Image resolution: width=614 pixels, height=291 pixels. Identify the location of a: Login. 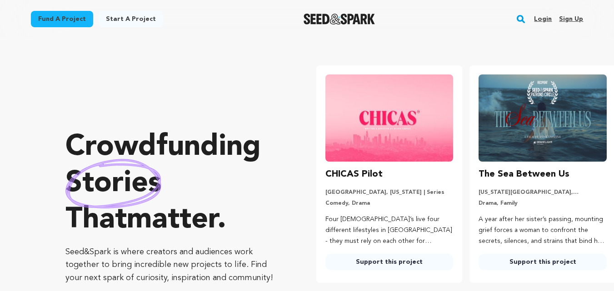
(542, 19).